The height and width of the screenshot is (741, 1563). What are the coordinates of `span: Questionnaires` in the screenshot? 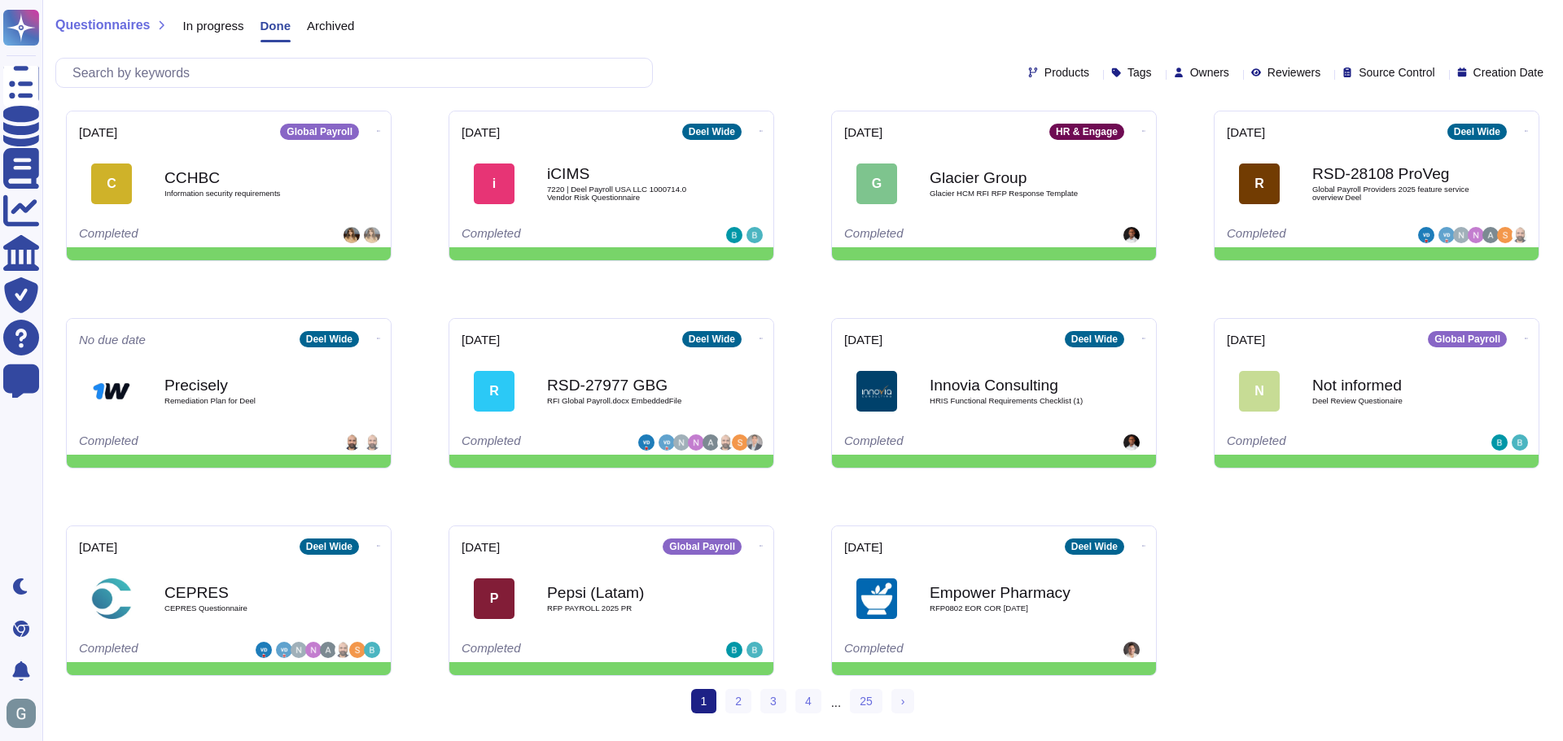 It's located at (103, 25).